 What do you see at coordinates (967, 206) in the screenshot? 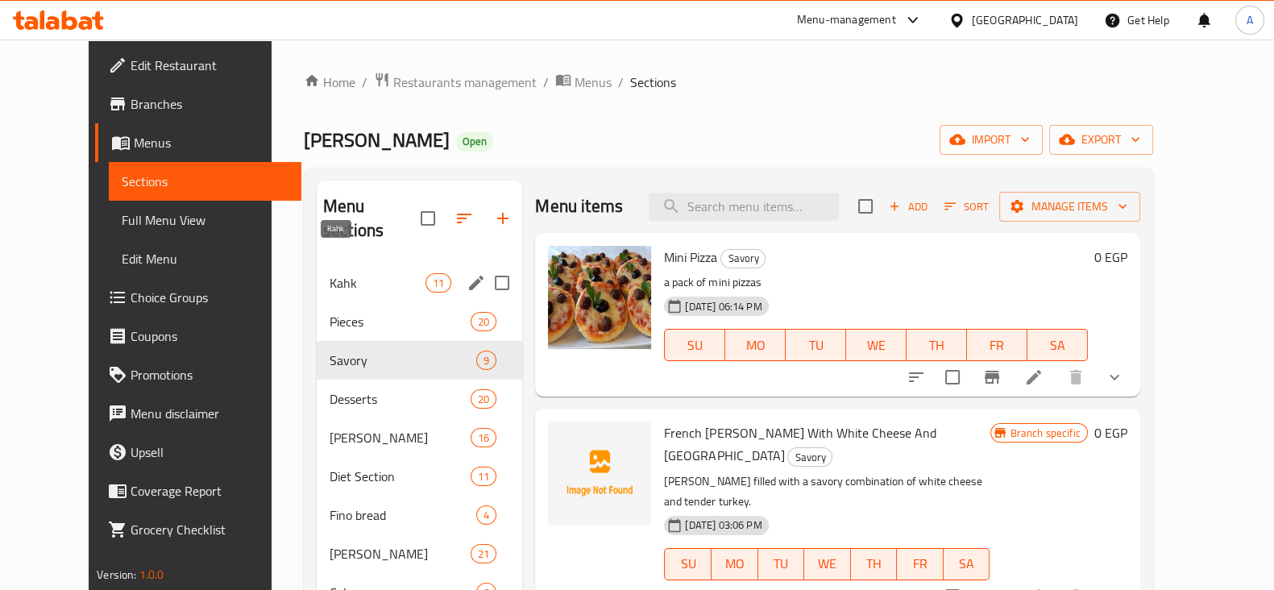
I see `span: Sort` at bounding box center [967, 206].